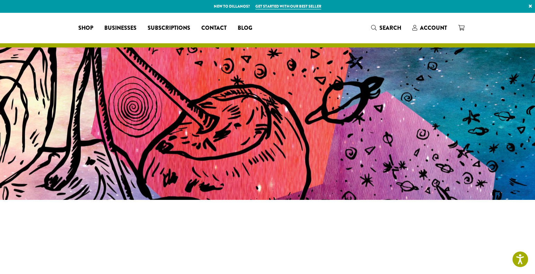 Image resolution: width=535 pixels, height=274 pixels. I want to click on a: Shop, so click(86, 28).